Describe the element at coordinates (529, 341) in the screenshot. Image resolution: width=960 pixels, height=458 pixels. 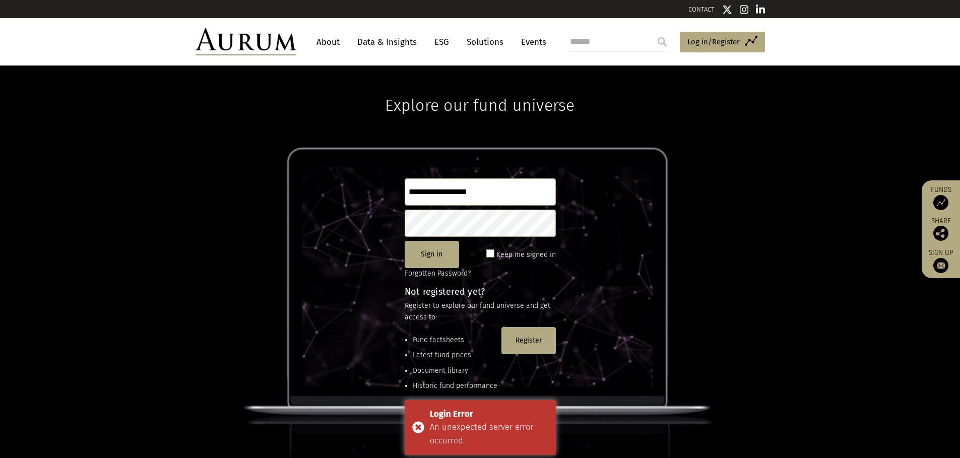
I see `button: Register` at that location.